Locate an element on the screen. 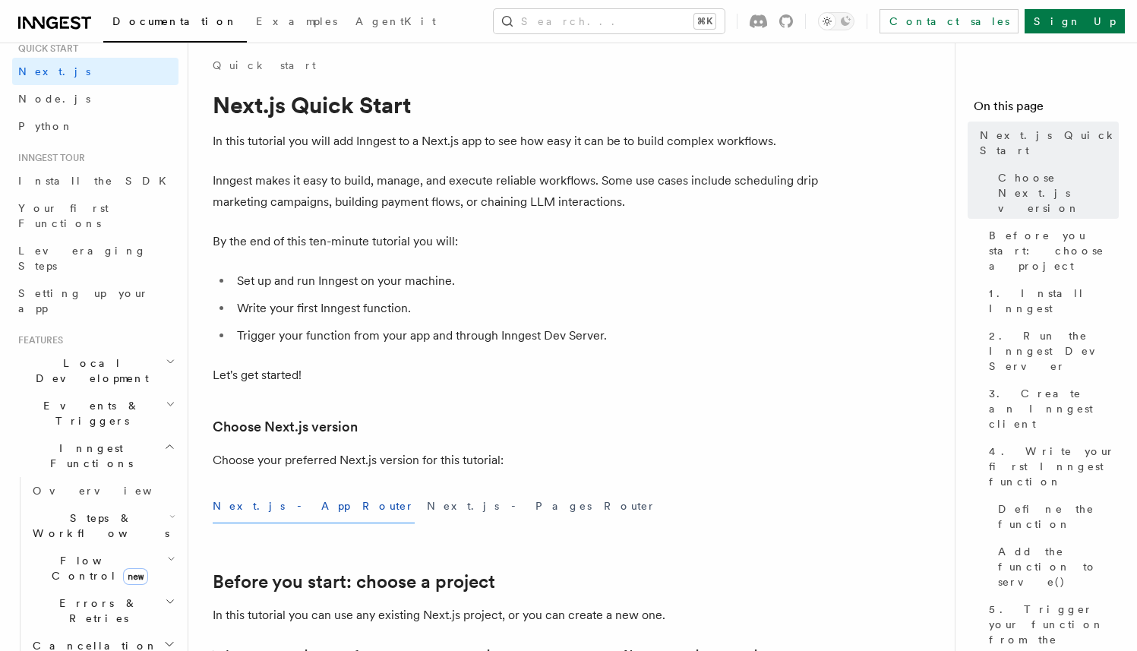 The image size is (1137, 651). li: Trigger your function from your app and through Inngest Dev Server. is located at coordinates (526, 336).